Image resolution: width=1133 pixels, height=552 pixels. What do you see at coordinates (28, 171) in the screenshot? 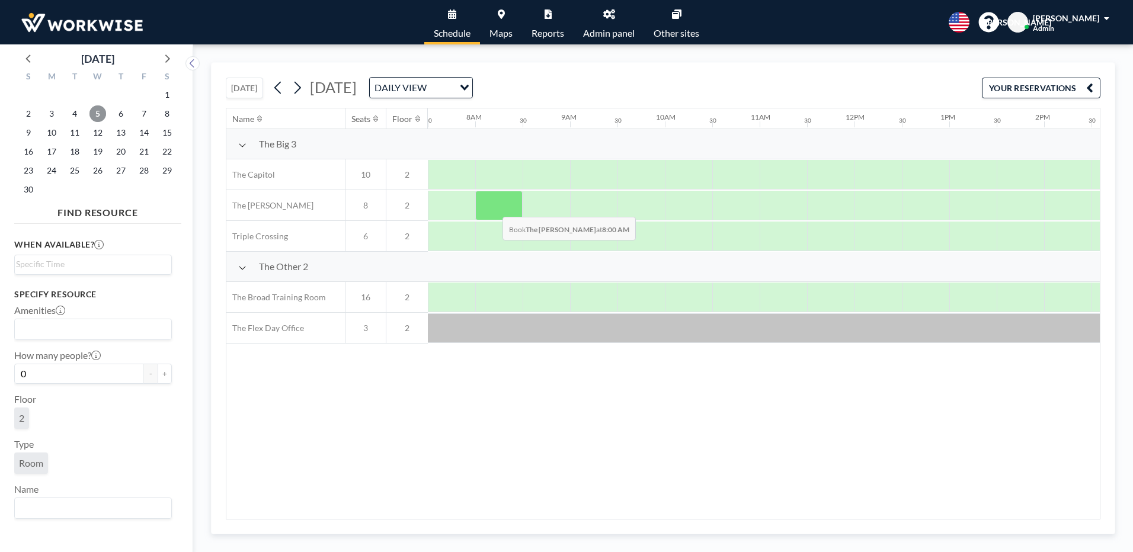
I see `span: Sunday, November 23, 2025` at bounding box center [28, 171].